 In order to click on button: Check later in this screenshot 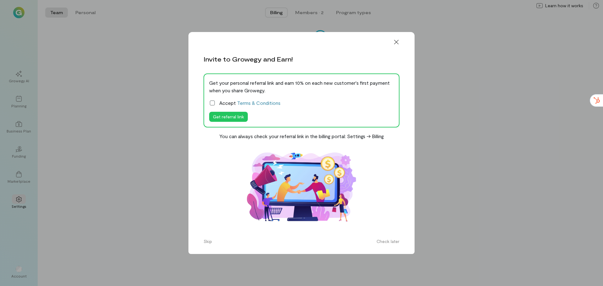, I will do `click(388, 241)`.